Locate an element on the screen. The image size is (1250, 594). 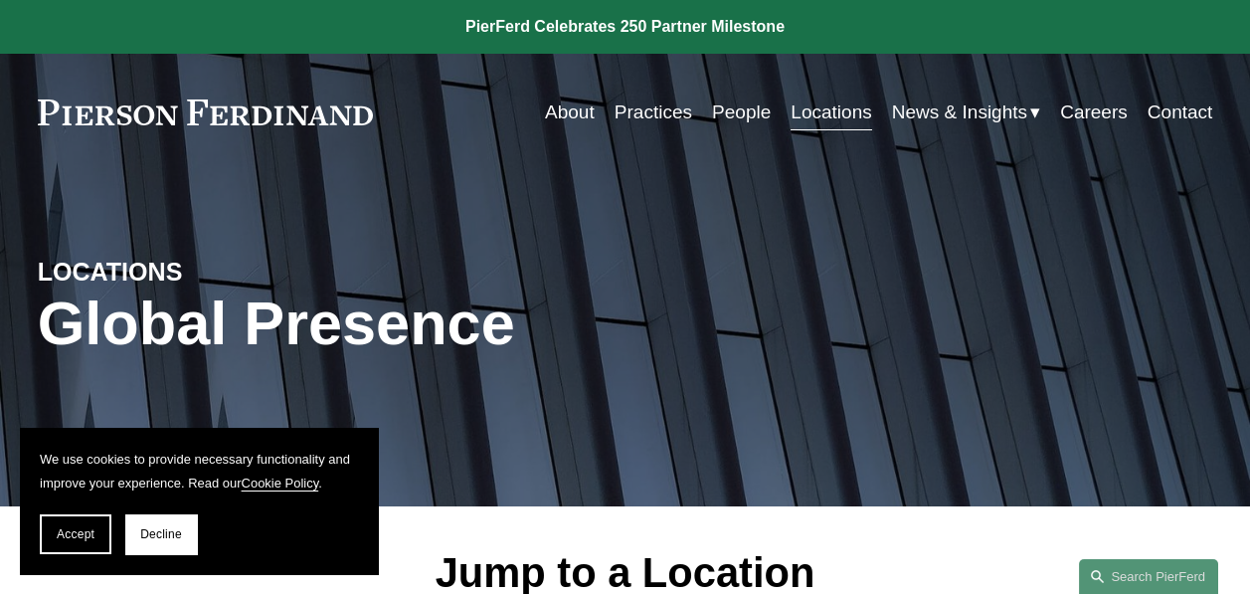
section: Cookie banner is located at coordinates (199, 500).